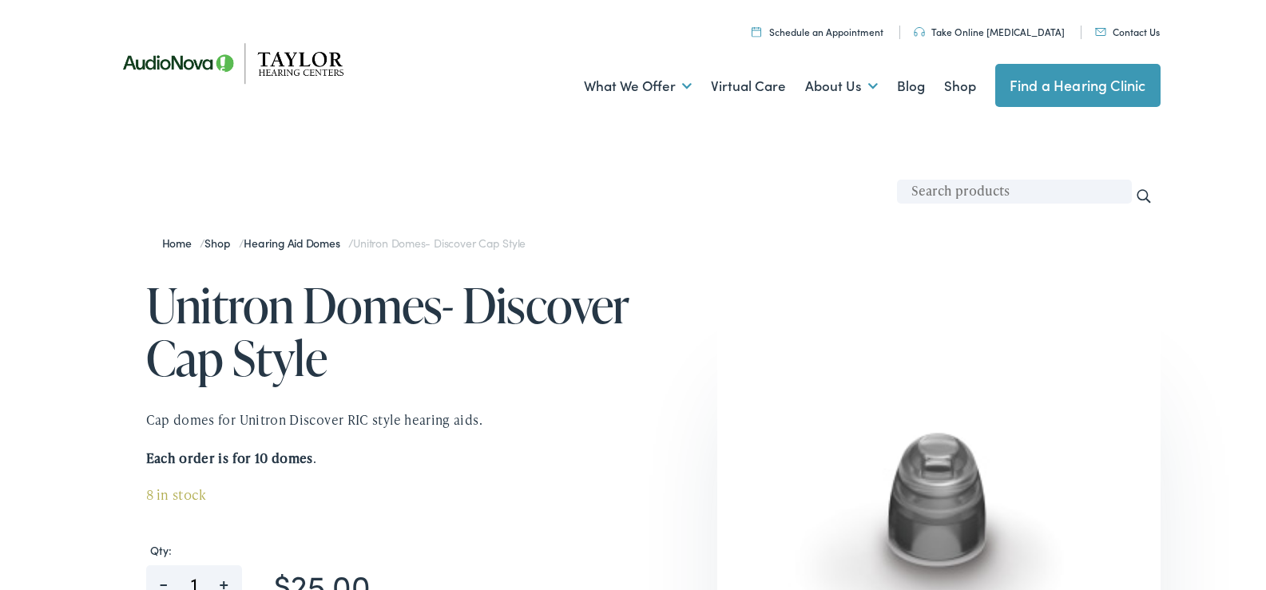  Describe the element at coordinates (439, 243) in the screenshot. I see `span: Unitron Domes- Discover Cap Style` at that location.